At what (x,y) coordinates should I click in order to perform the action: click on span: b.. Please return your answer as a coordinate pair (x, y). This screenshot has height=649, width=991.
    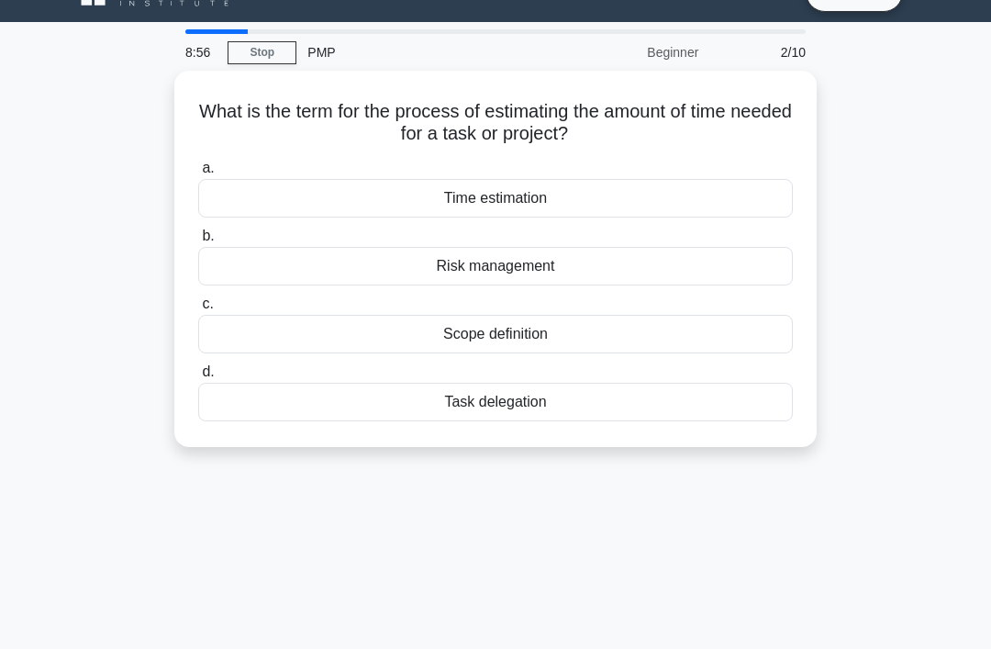
    Looking at the image, I should click on (207, 235).